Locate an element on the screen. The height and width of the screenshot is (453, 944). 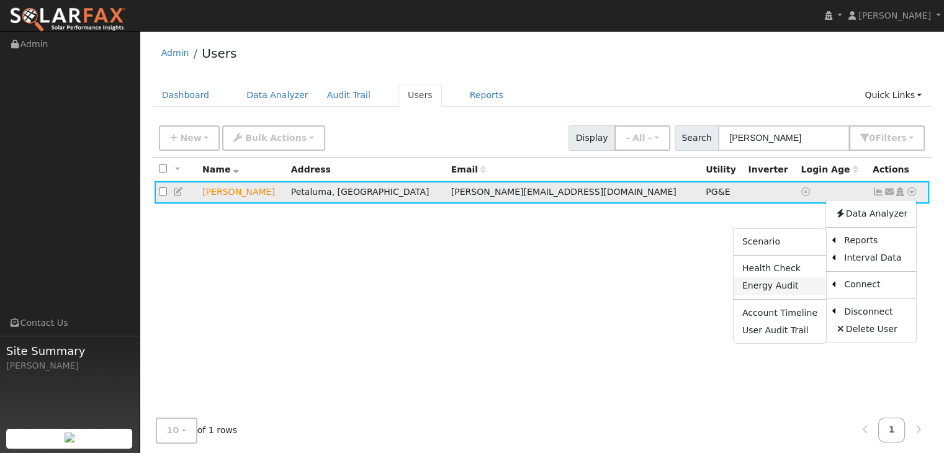
a: Health Check Report is located at coordinates (780, 269).